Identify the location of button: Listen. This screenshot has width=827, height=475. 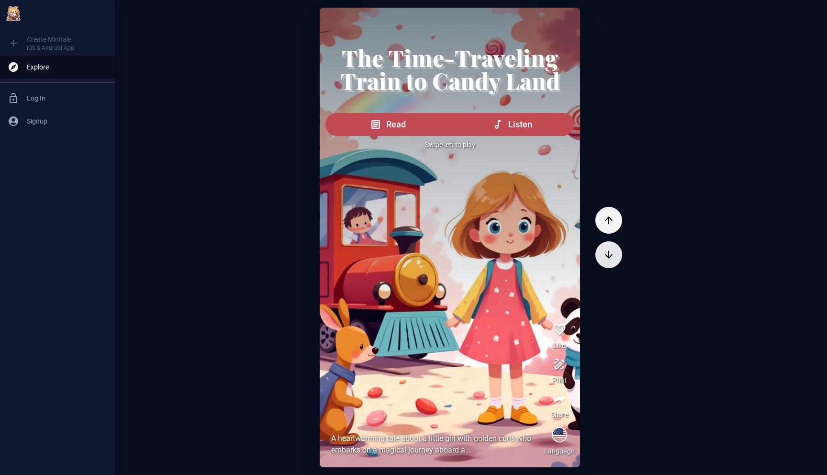
(512, 124).